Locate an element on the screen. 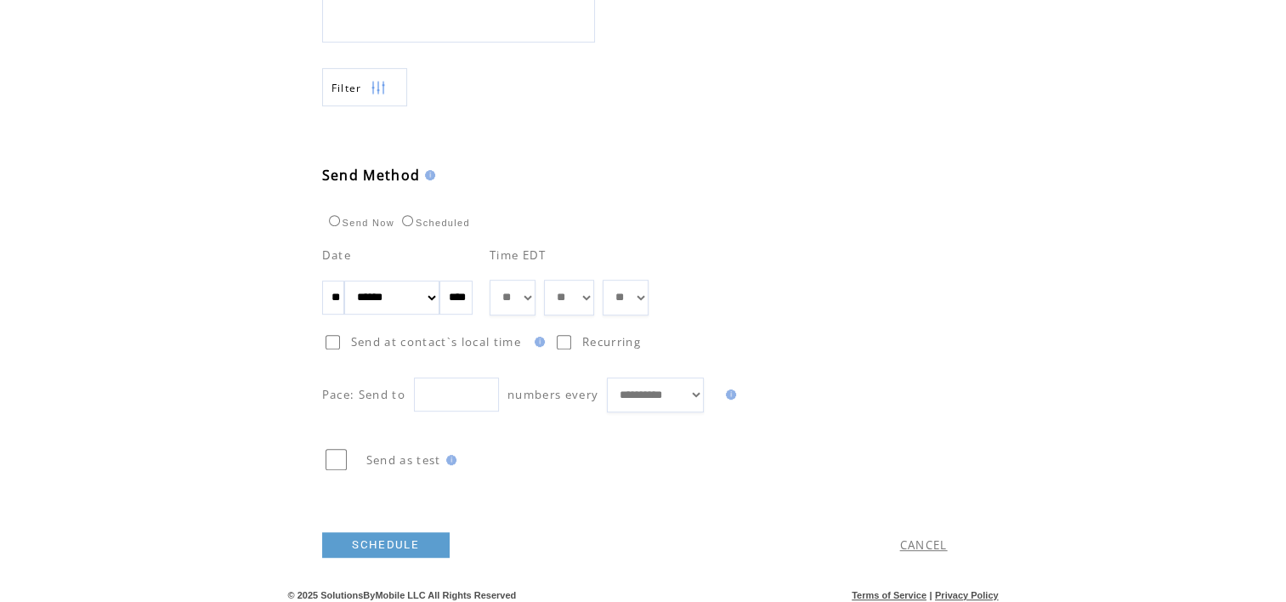  label: Send Now is located at coordinates (359, 223).